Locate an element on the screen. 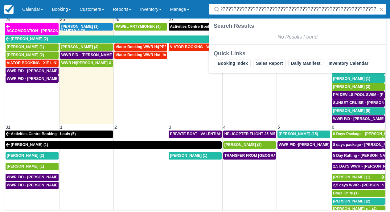 The height and width of the screenshot is (212, 390). span: 3 is located at coordinates (170, 127).